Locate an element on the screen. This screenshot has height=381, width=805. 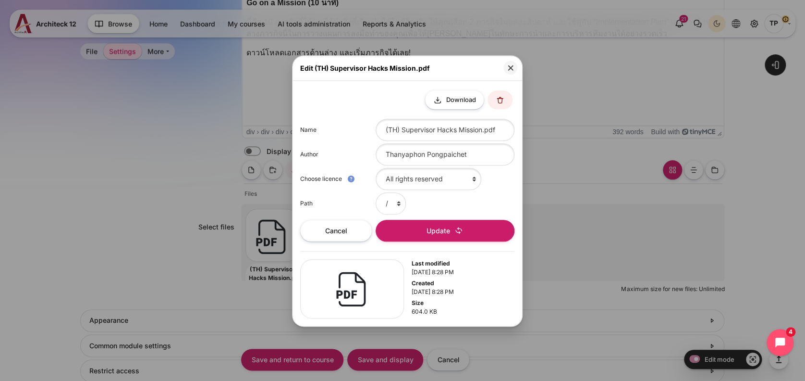
label: Author is located at coordinates (336, 154).